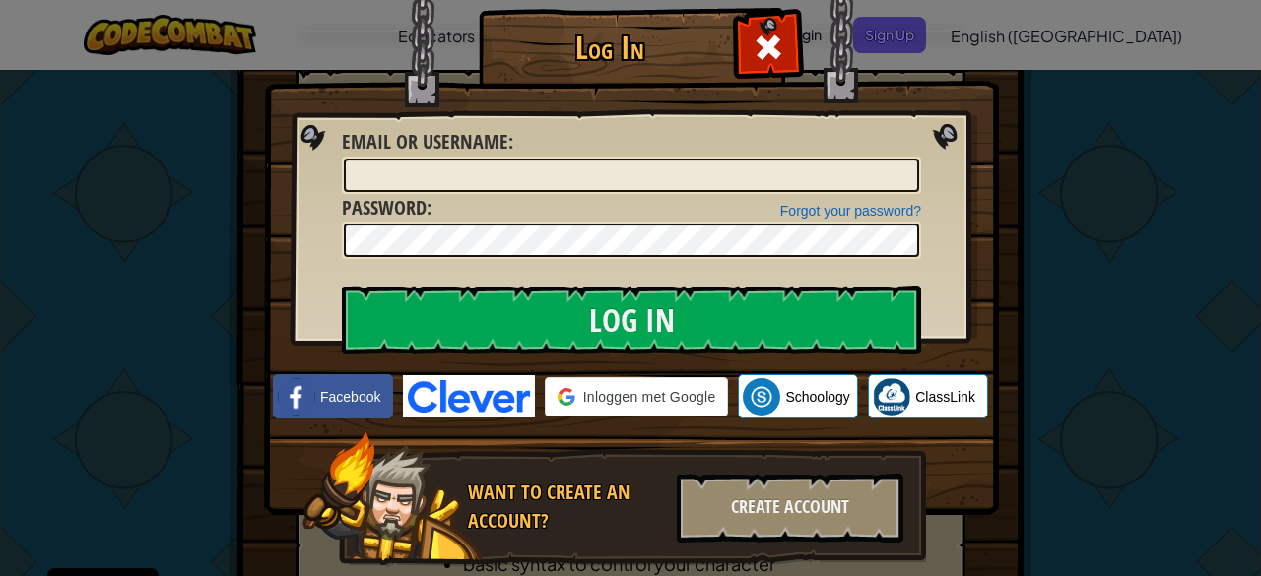  I want to click on img: classlink-logo-small.png, so click(891, 397).